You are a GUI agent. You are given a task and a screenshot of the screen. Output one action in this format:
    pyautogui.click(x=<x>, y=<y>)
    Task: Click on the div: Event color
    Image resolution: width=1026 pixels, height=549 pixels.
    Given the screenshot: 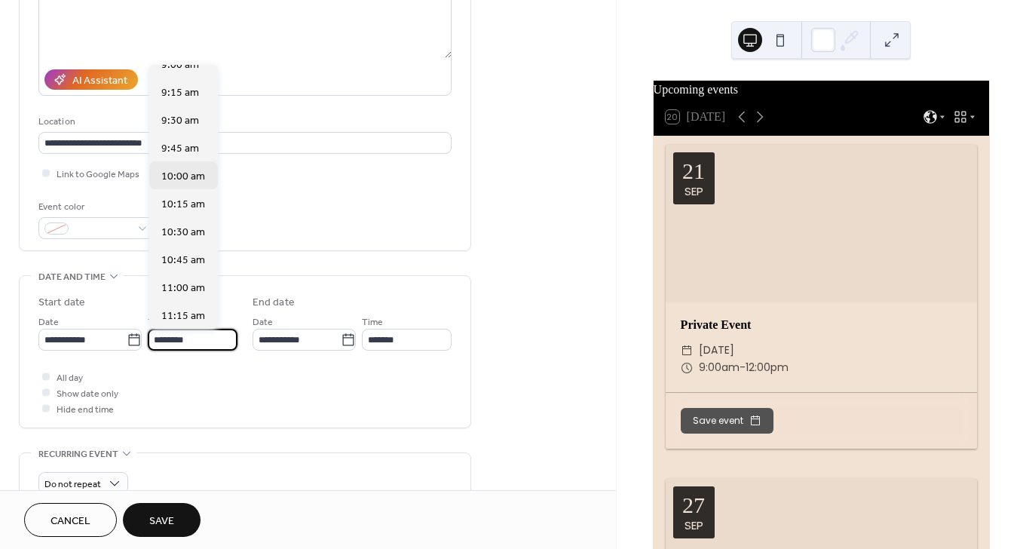 What is the action you would take?
    pyautogui.click(x=95, y=206)
    